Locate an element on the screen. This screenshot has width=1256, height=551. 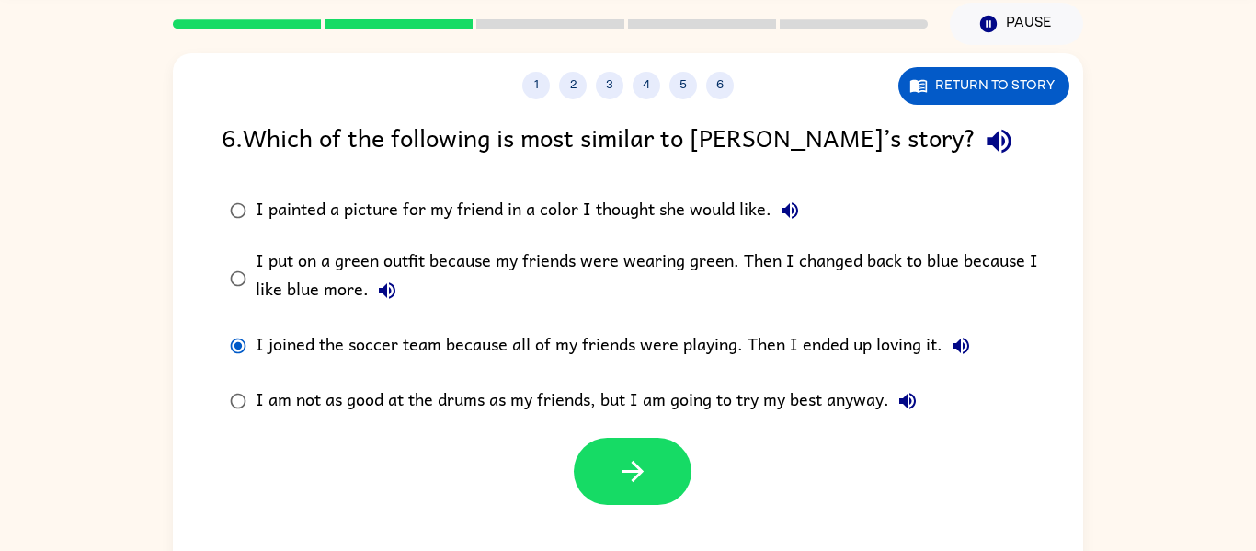
div: I am not as good at the drums as my friends, but I am going to try my best anyway. is located at coordinates (590, 401).